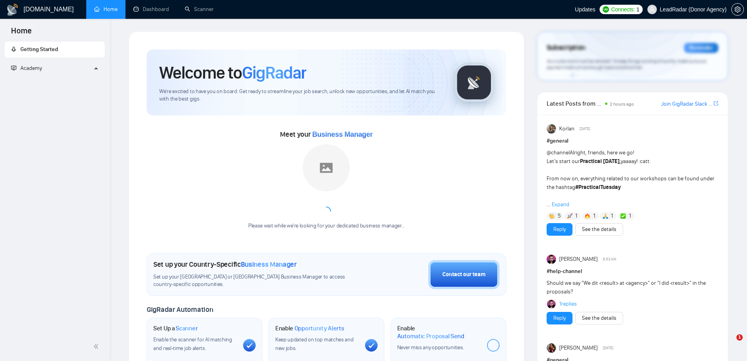  What do you see at coordinates (633, 141) in the screenshot?
I see `h1: # general` at bounding box center [633, 141].